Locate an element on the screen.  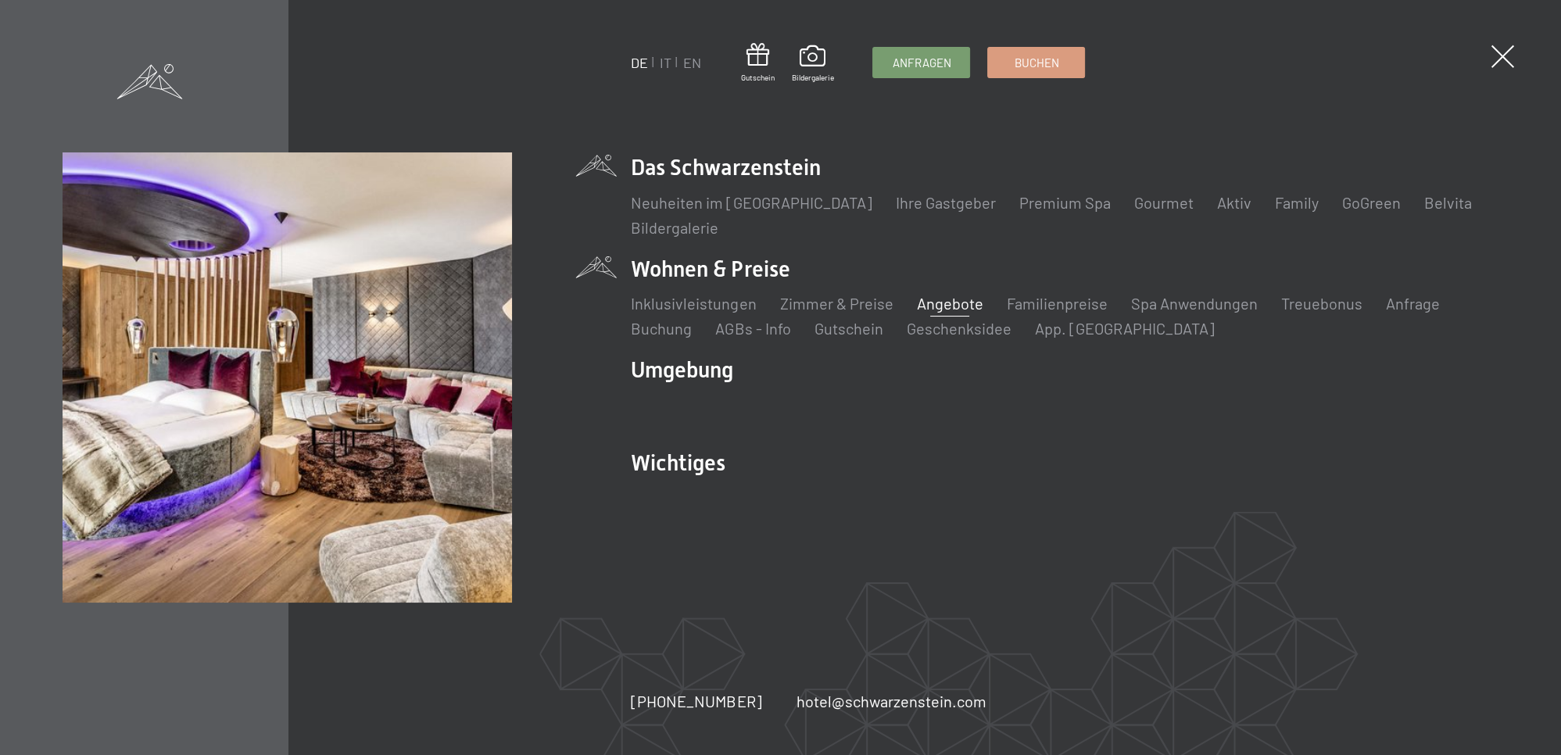
a: Gourmet is located at coordinates (1163, 202).